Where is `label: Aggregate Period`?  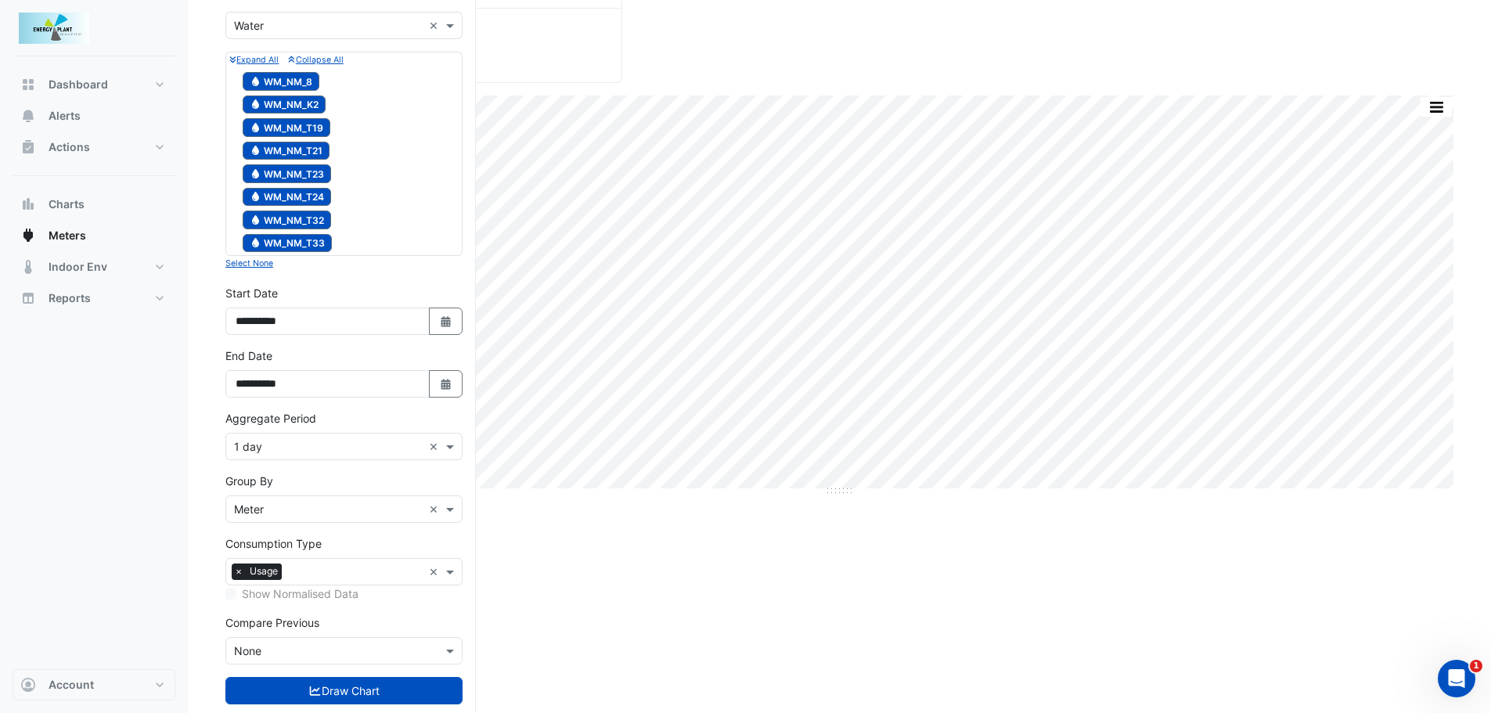
label: Aggregate Period is located at coordinates (271, 418).